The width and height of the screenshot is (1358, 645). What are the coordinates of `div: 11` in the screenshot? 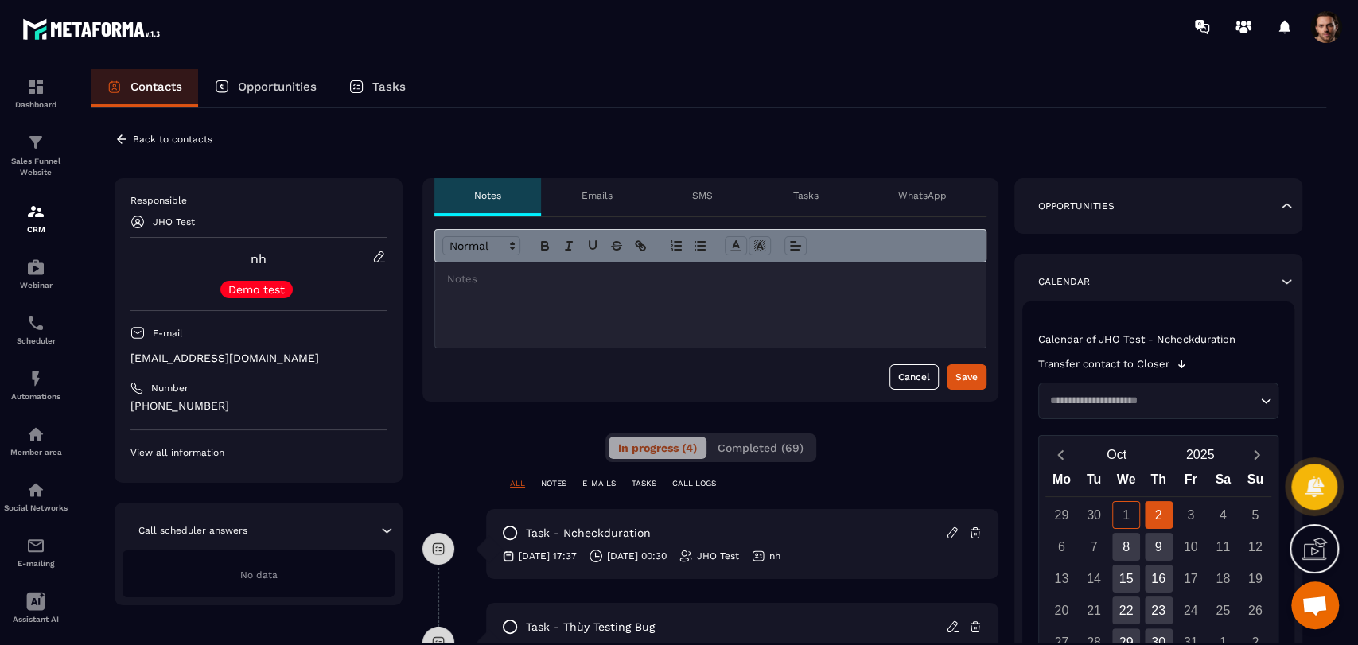 It's located at (1223, 547).